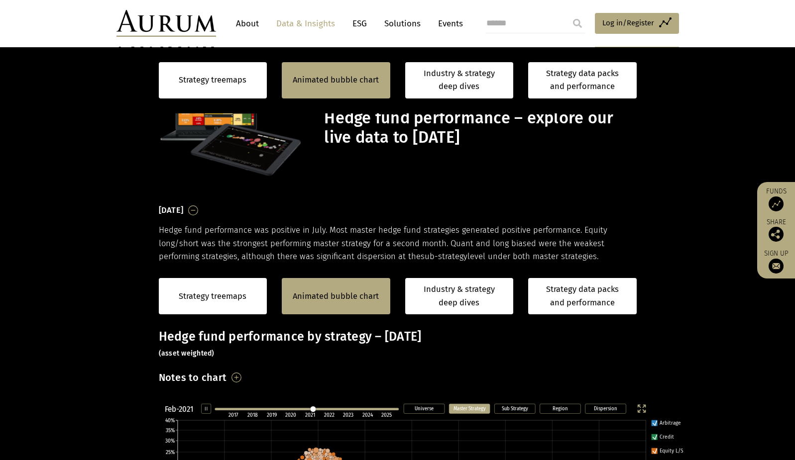 This screenshot has width=795, height=460. I want to click on span: Log in/Register, so click(628, 23).